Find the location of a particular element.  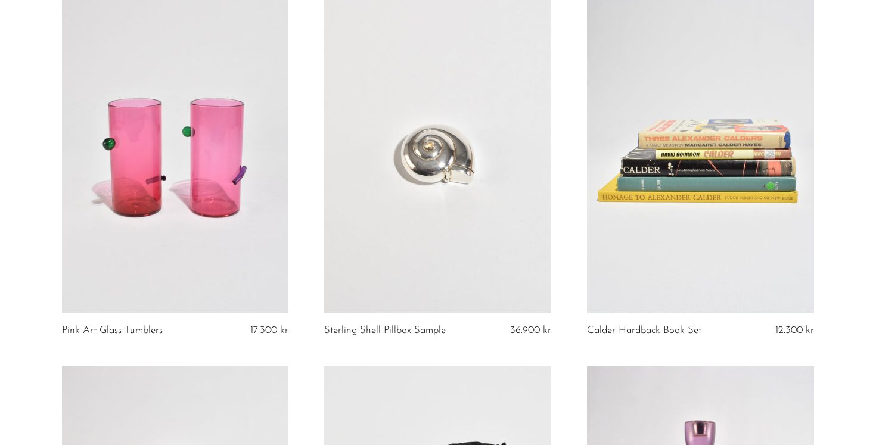

a: Pink Art Glass Tumblers is located at coordinates (112, 331).